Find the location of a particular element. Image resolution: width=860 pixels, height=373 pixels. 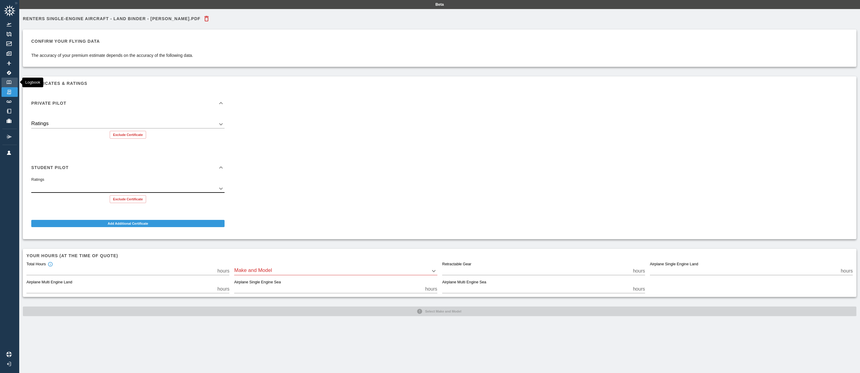

div: Total Hours is located at coordinates (40, 264).